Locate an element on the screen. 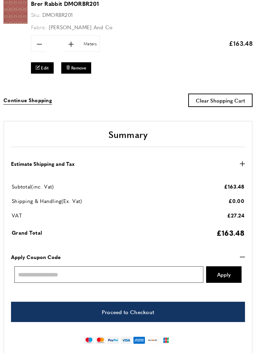 The image size is (256, 353). a: Proceed to Checkout is located at coordinates (128, 311).